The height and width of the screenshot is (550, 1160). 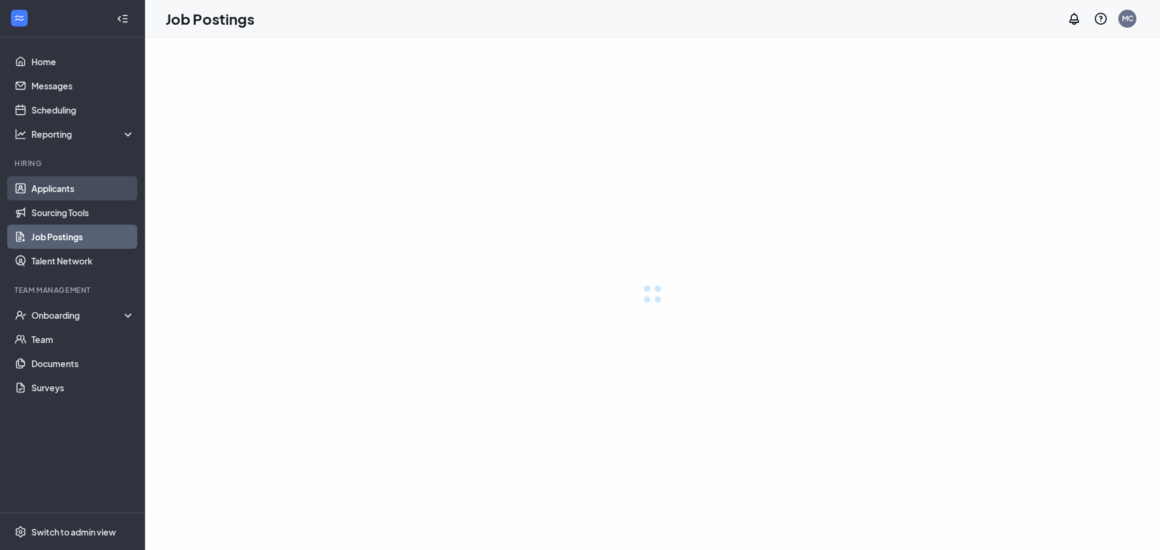 What do you see at coordinates (83, 364) in the screenshot?
I see `a: Documents` at bounding box center [83, 364].